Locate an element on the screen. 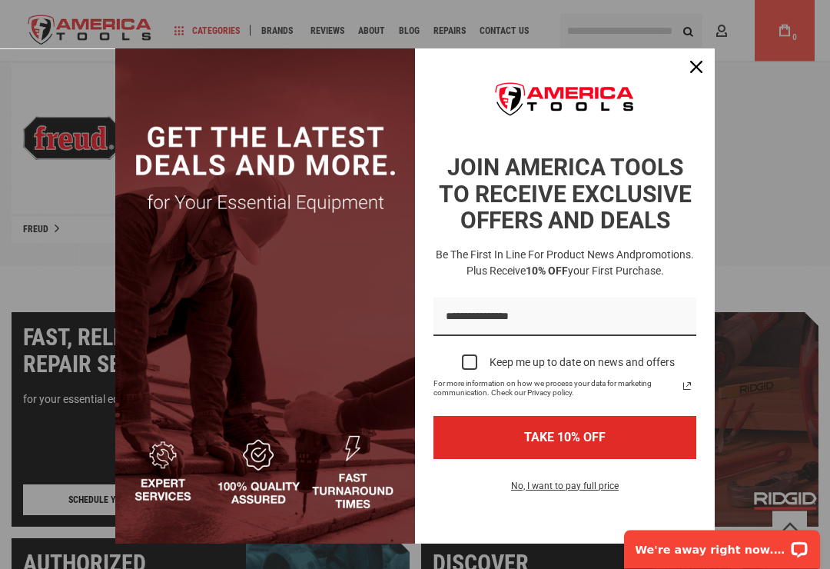 The height and width of the screenshot is (569, 830). div: Keep me up to date on news and offers is located at coordinates (582, 363).